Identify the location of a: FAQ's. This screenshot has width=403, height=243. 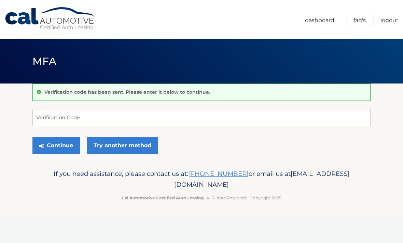
(359, 20).